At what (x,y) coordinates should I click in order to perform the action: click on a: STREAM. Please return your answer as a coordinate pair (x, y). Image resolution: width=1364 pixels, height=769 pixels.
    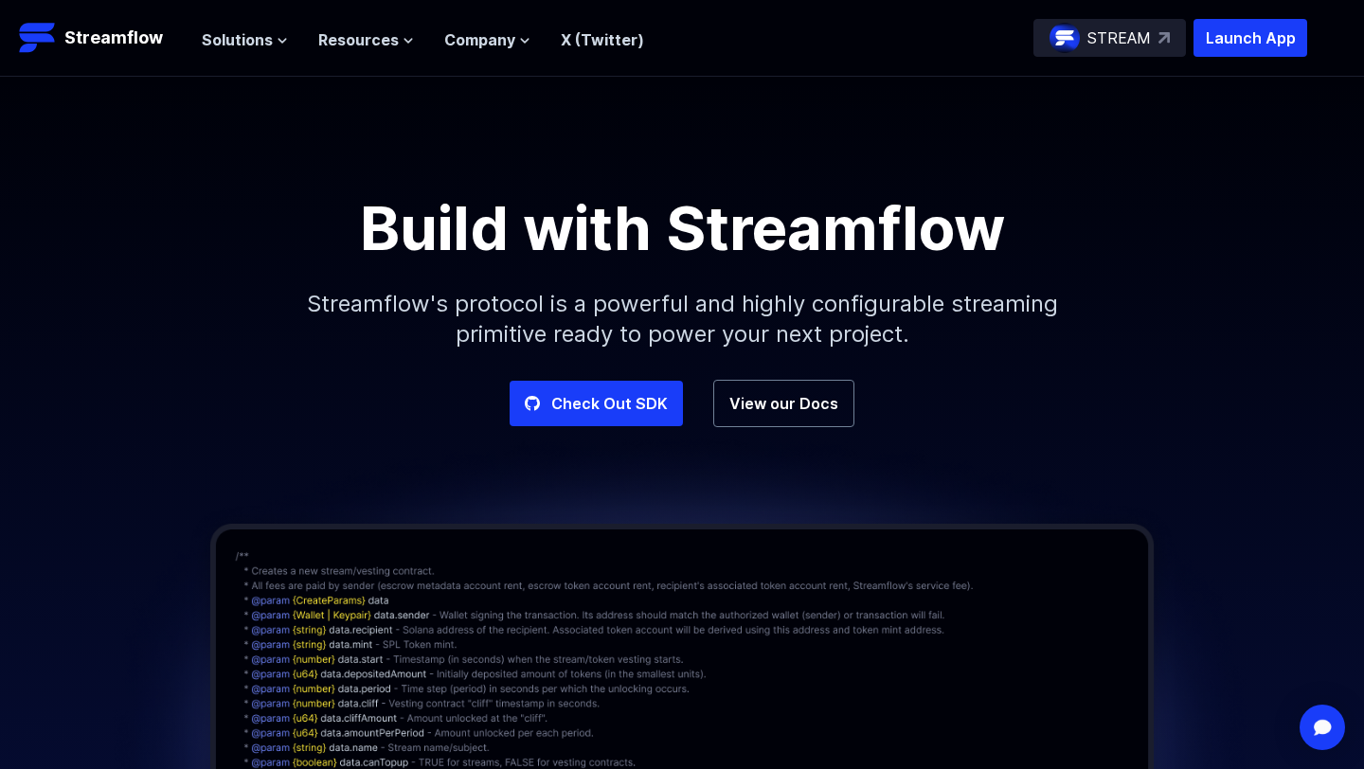
    Looking at the image, I should click on (1109, 38).